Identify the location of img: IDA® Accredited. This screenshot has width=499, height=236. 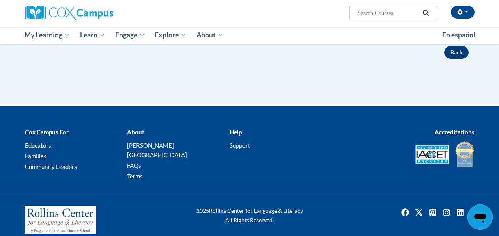
(465, 155).